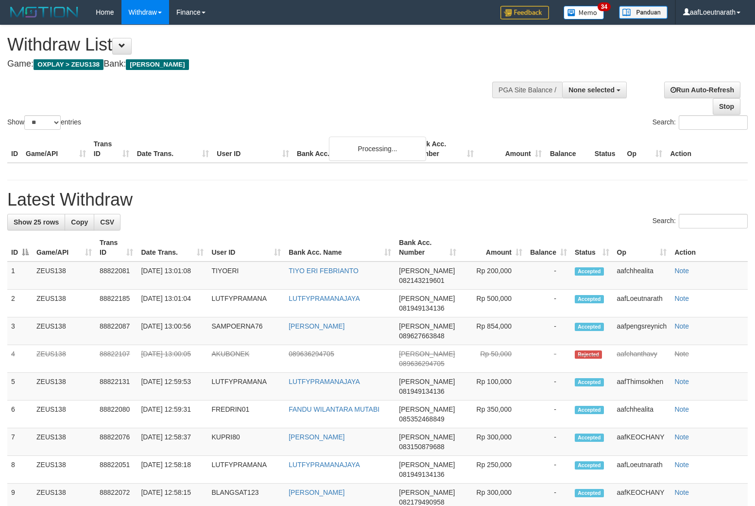 The height and width of the screenshot is (506, 755). Describe the element at coordinates (79, 222) in the screenshot. I see `span: Copy` at that location.